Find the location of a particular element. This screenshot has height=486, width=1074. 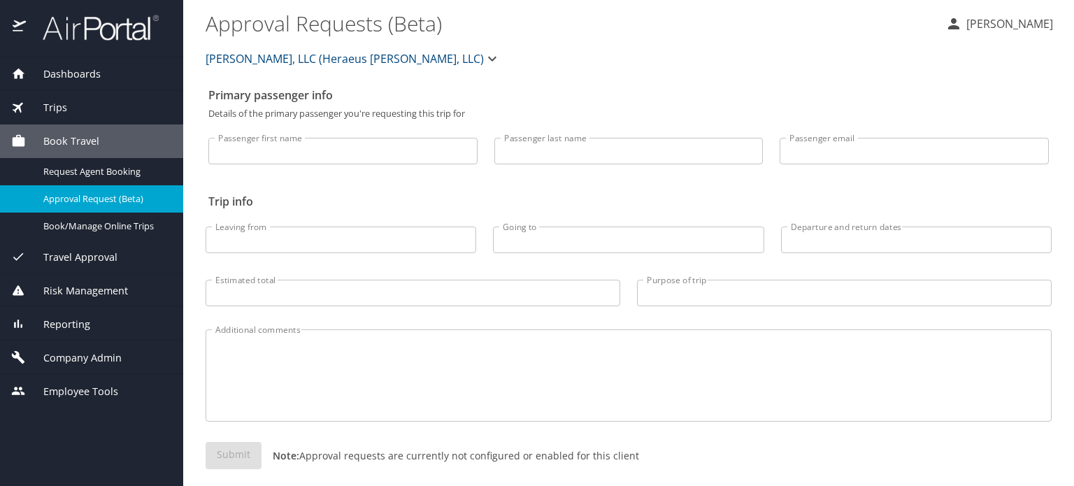

span: Travel Approval is located at coordinates (71, 257).